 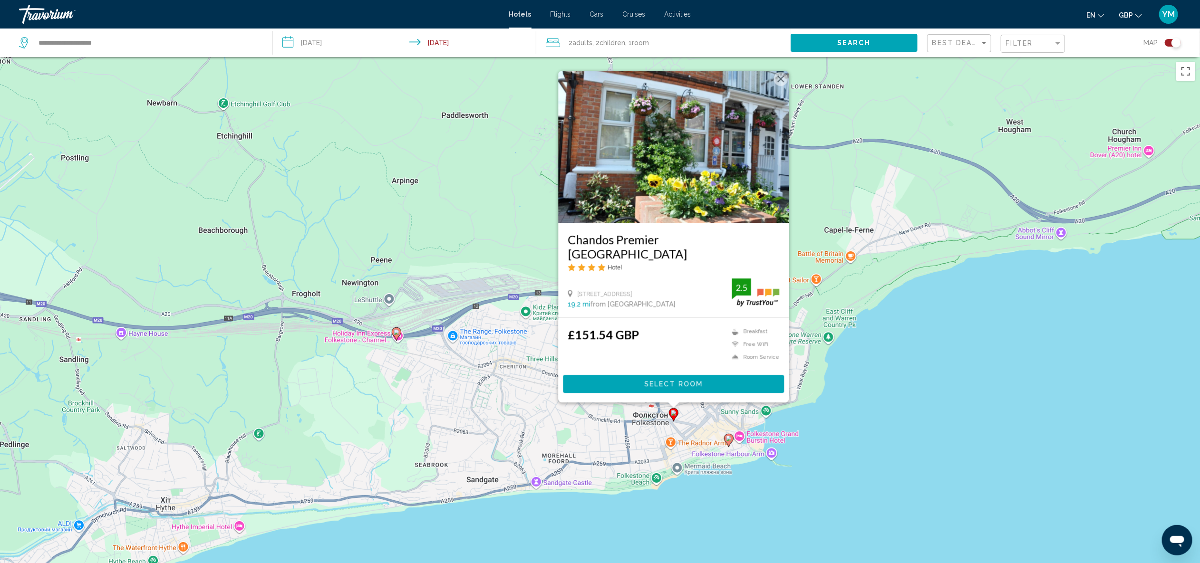 I want to click on span: 19.2 mi, so click(x=579, y=304).